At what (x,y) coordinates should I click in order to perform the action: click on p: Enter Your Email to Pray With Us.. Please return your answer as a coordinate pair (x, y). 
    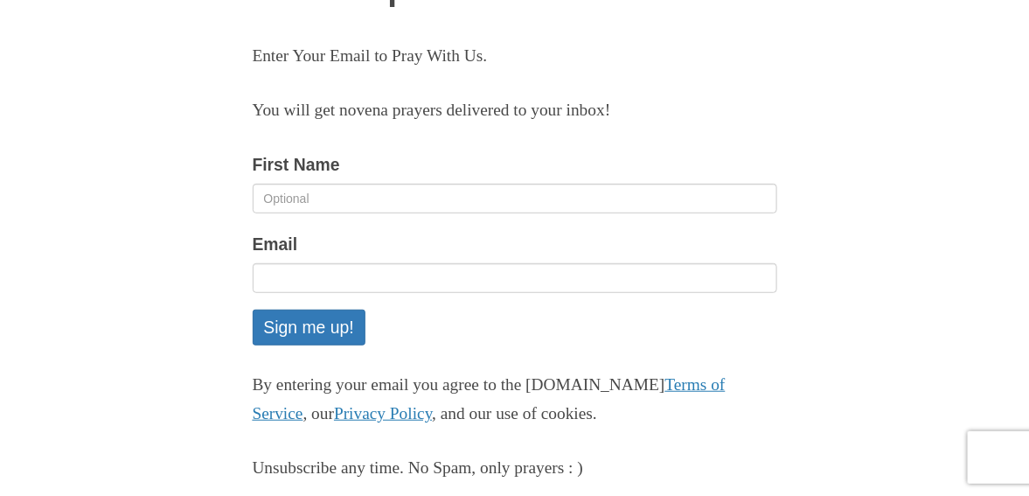
    Looking at the image, I should click on (515, 56).